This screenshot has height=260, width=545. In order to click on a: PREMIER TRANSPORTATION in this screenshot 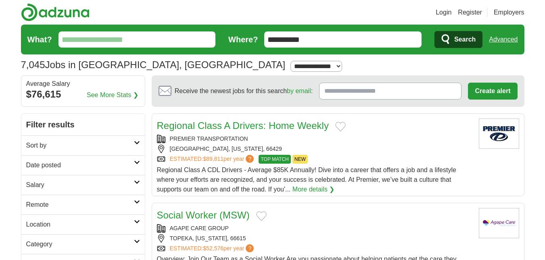, I will do `click(209, 139)`.